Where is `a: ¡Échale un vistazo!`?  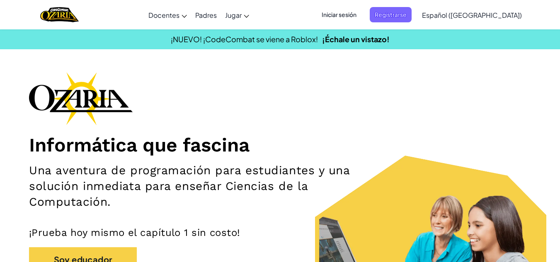 a: ¡Échale un vistazo! is located at coordinates (355, 39).